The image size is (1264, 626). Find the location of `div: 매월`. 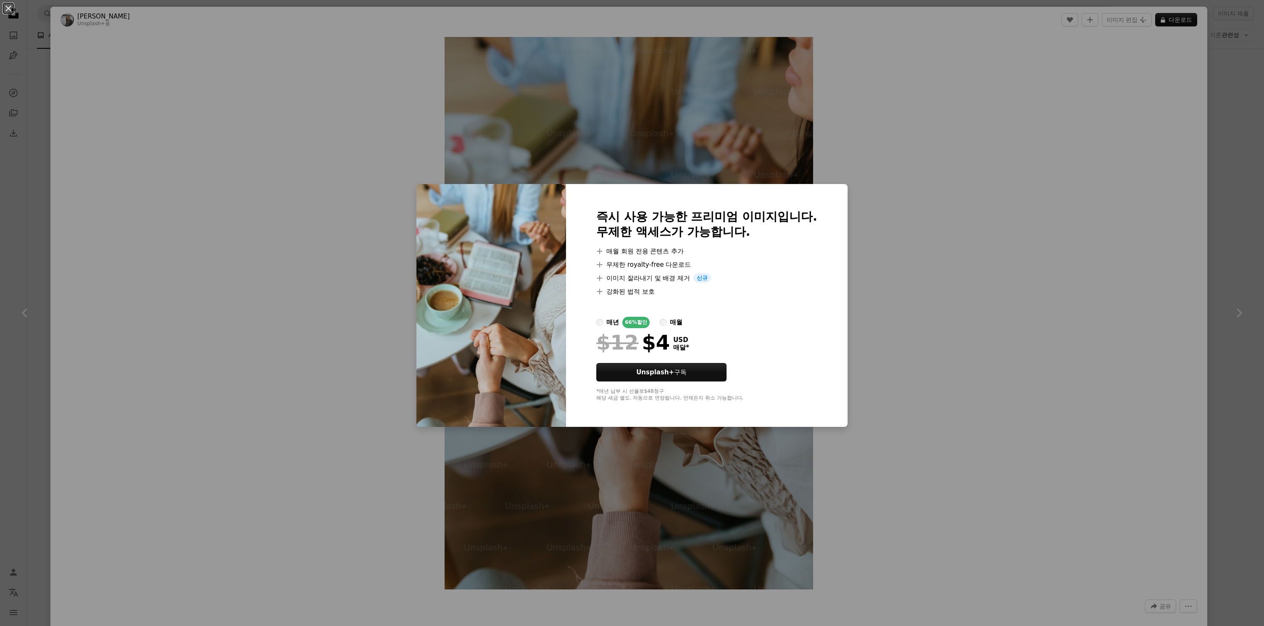

div: 매월 is located at coordinates (676, 322).